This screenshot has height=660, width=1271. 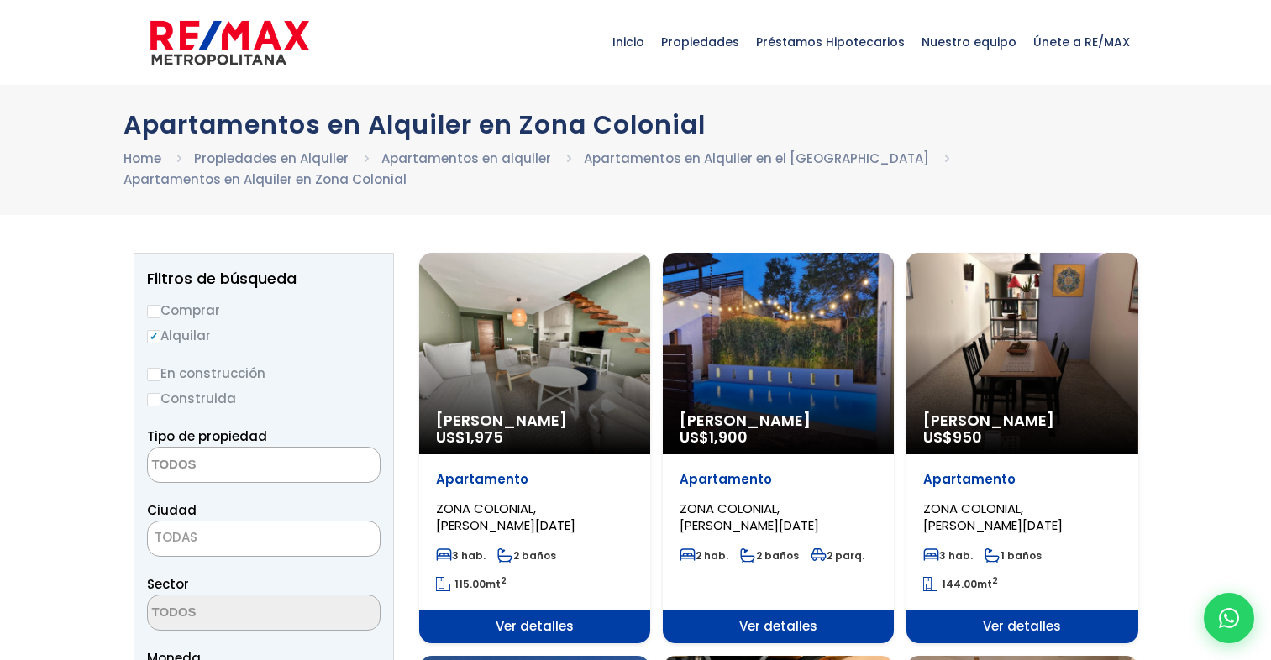 What do you see at coordinates (229, 43) in the screenshot?
I see `img: remax-metropolitana-logo` at bounding box center [229, 43].